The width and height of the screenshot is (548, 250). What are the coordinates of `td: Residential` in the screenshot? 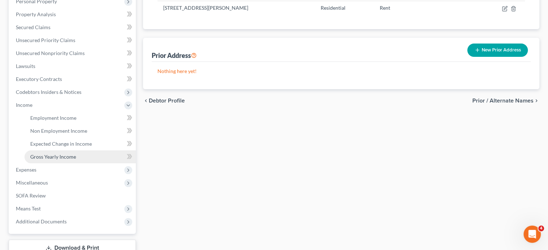 It's located at (345, 8).